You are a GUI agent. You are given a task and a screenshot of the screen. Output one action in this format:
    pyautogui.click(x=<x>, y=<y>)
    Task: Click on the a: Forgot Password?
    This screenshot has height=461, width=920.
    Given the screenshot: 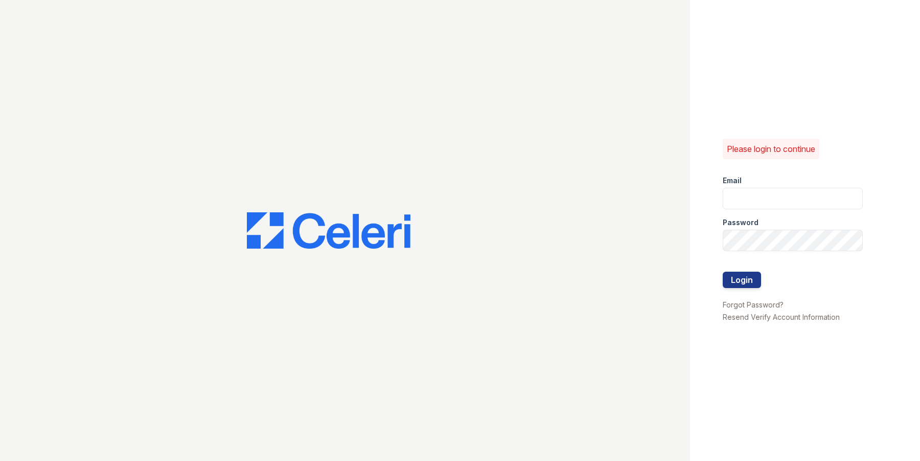 What is the action you would take?
    pyautogui.click(x=753, y=304)
    